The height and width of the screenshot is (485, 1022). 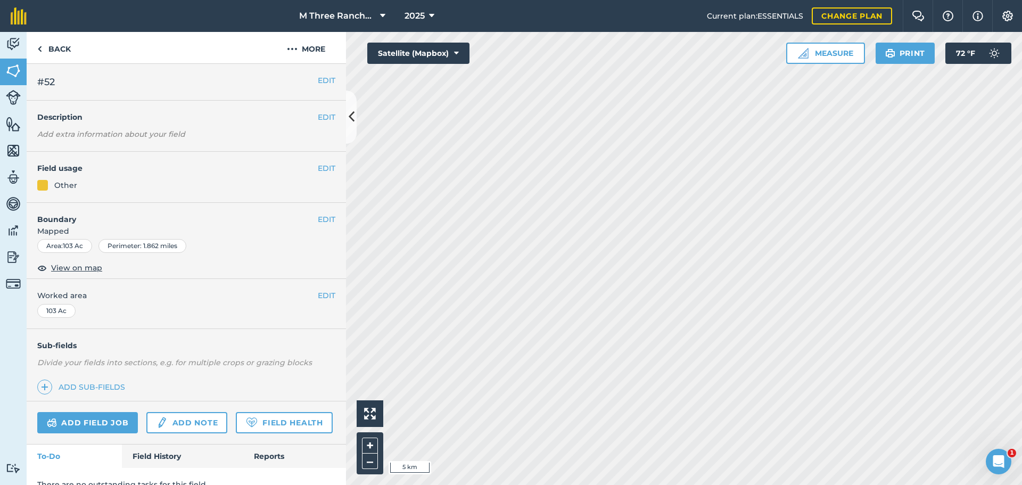 What do you see at coordinates (755, 16) in the screenshot?
I see `span: Current plan : ESSENTIALS` at bounding box center [755, 16].